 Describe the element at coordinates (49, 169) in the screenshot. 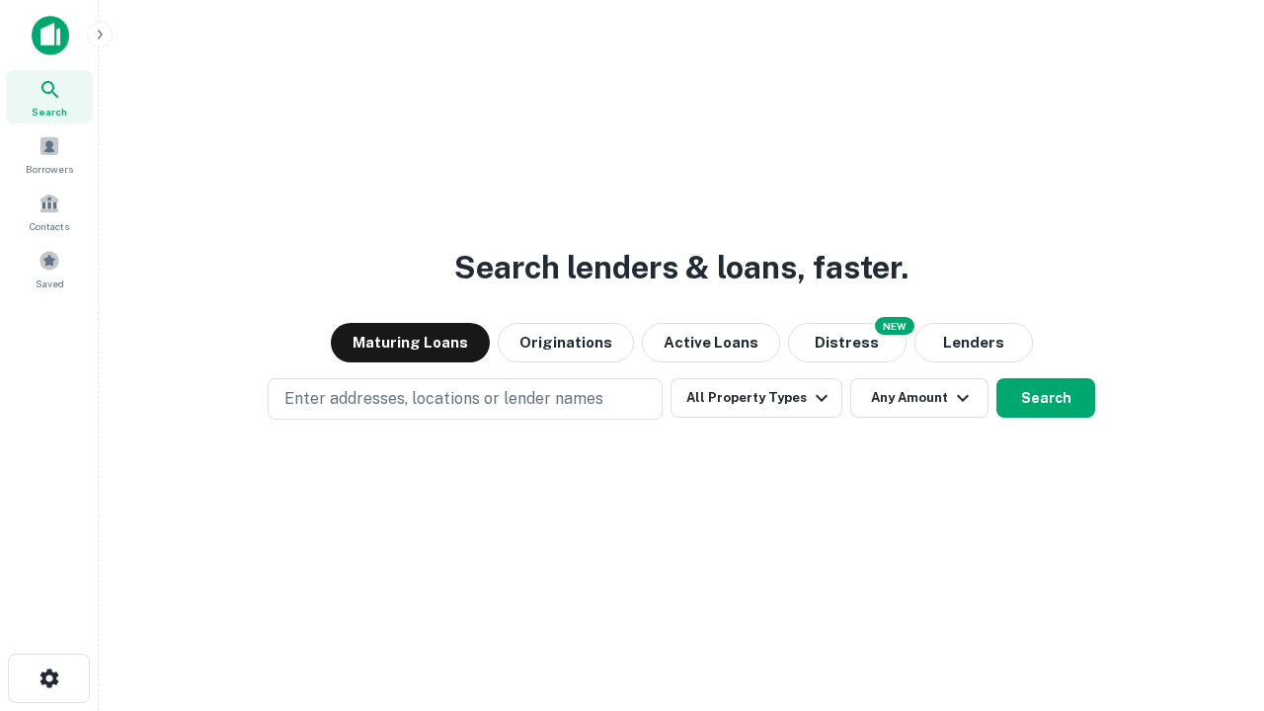

I see `span: Borrowers` at that location.